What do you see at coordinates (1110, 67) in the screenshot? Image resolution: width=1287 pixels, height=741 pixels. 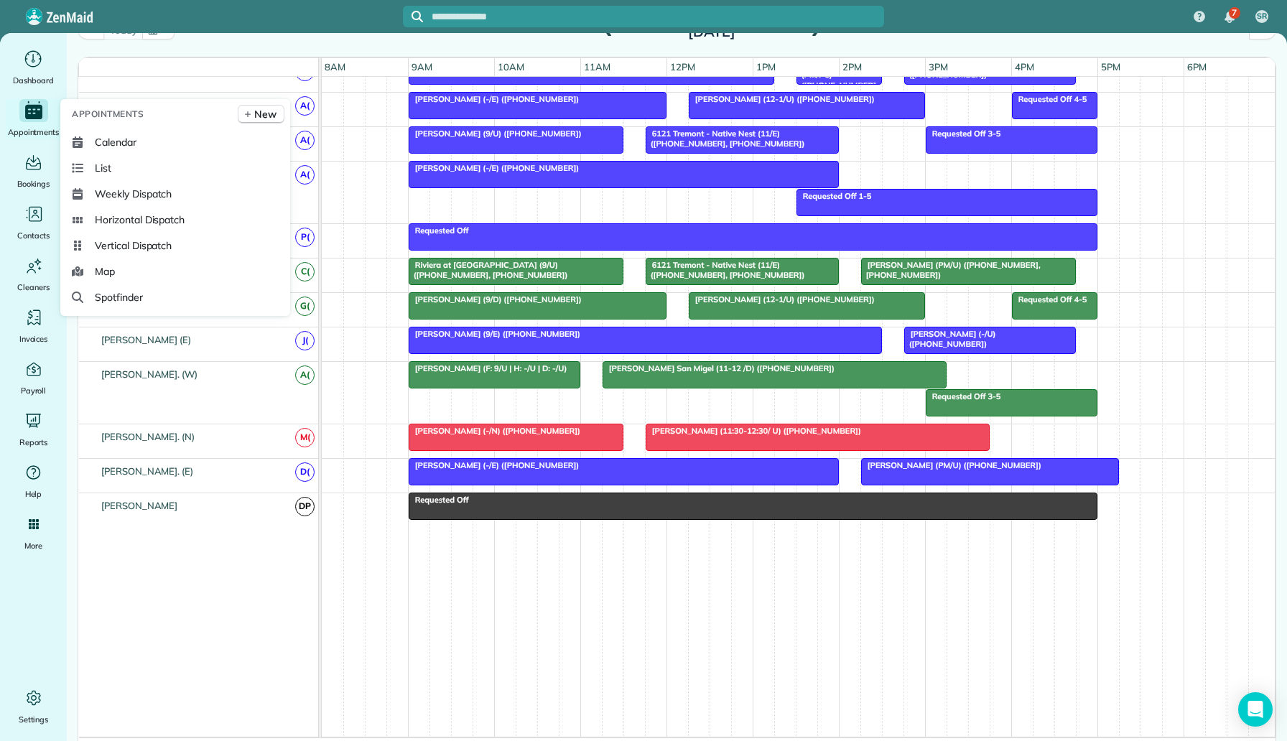 I see `span: 5pm` at bounding box center [1110, 67].